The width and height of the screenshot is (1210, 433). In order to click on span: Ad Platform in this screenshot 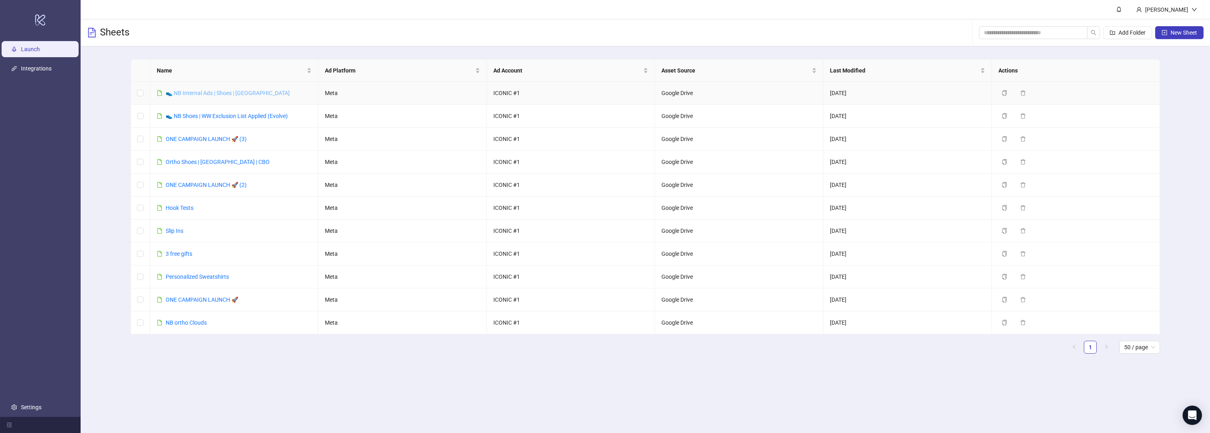, I will do `click(399, 71)`.